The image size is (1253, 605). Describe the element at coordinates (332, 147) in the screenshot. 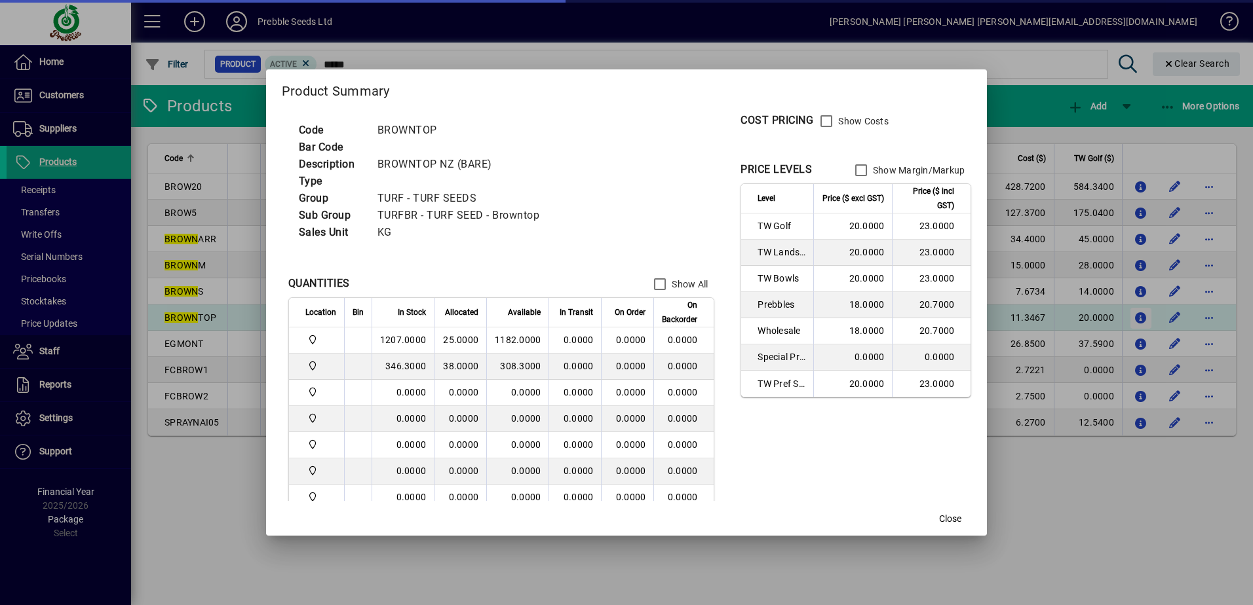

I see `td: Bar Code` at that location.